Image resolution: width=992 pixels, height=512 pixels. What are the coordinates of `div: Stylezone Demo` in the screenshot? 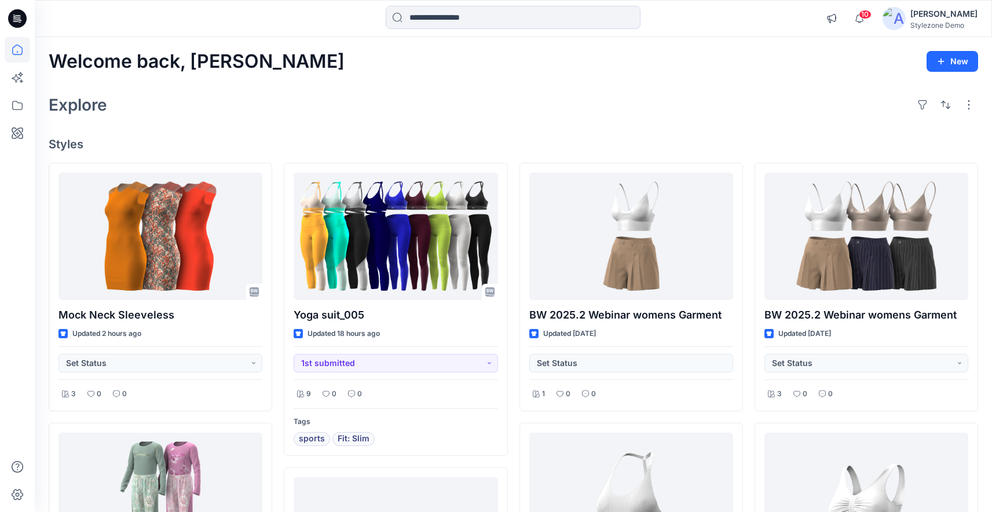 It's located at (943, 25).